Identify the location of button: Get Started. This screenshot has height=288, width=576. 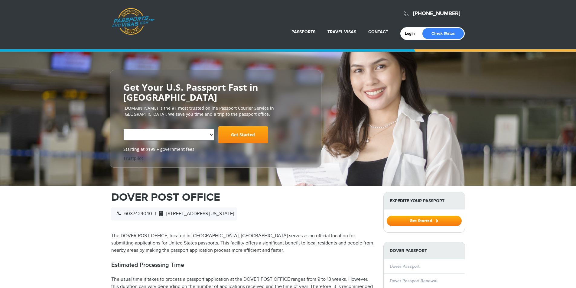
(424, 221).